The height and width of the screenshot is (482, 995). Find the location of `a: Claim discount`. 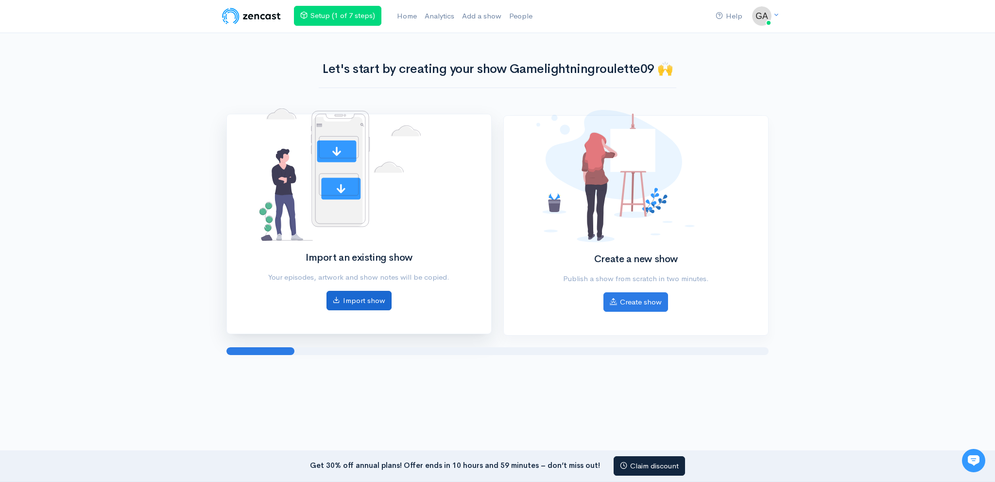

a: Claim discount is located at coordinates (649, 466).